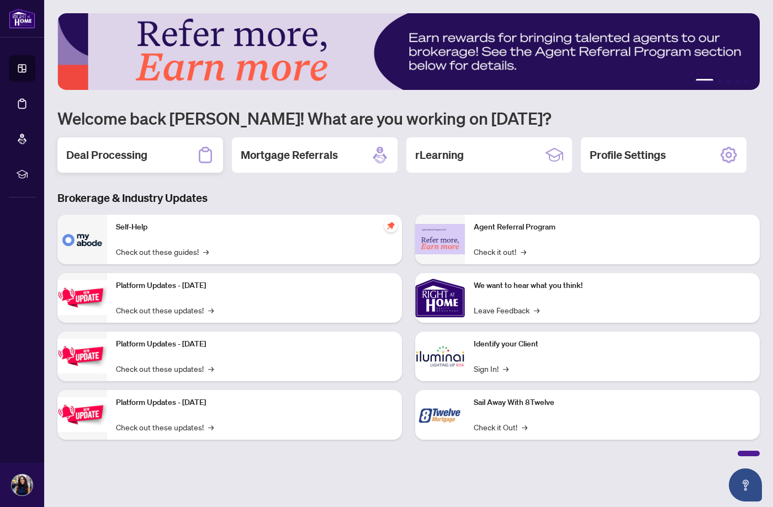 This screenshot has width=773, height=507. Describe the element at coordinates (439, 155) in the screenshot. I see `h2: rLearning` at that location.